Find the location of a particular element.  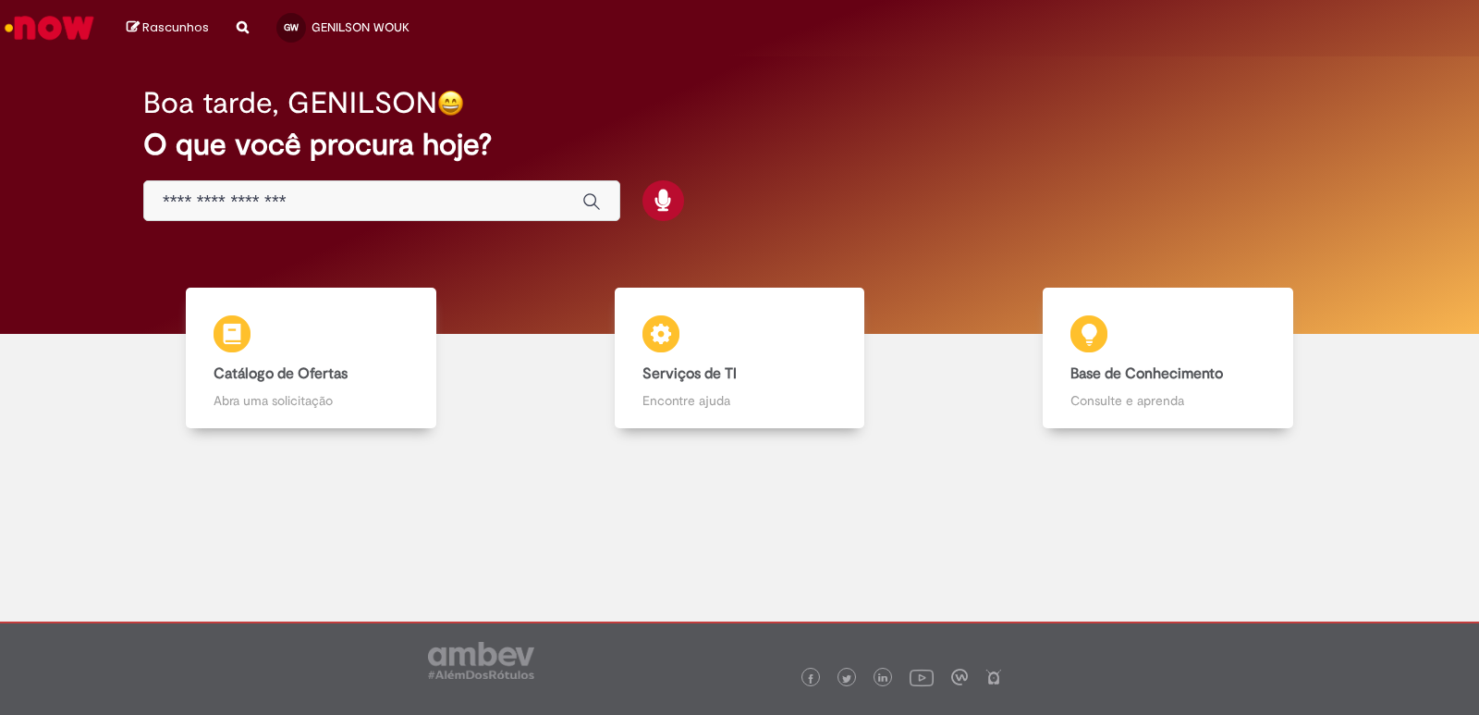

h2: O que você procura hoje? is located at coordinates (740, 144).